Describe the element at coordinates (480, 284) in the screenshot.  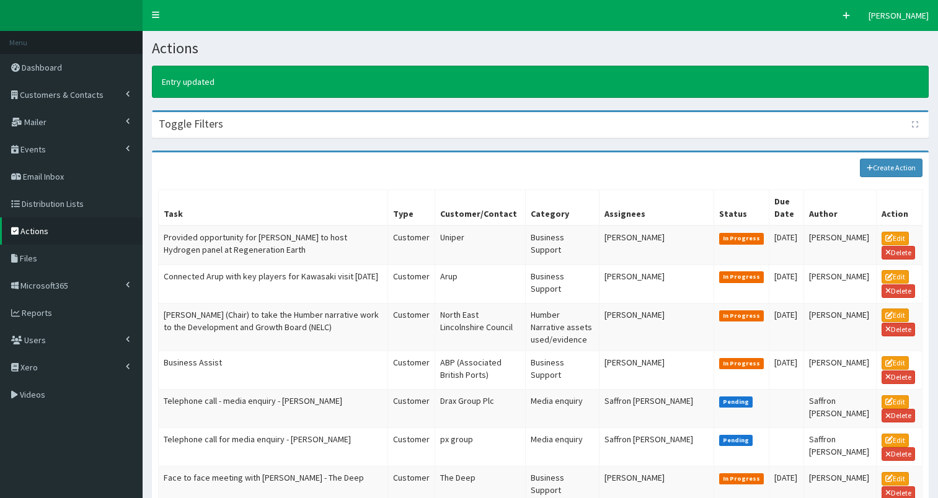
I see `td: Arup` at that location.